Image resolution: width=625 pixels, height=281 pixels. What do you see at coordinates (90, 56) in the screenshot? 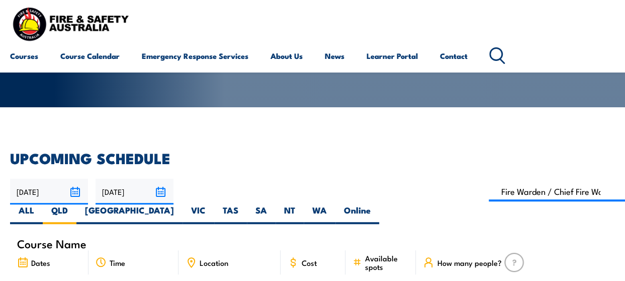
I see `a: Course Calendar` at bounding box center [90, 56].